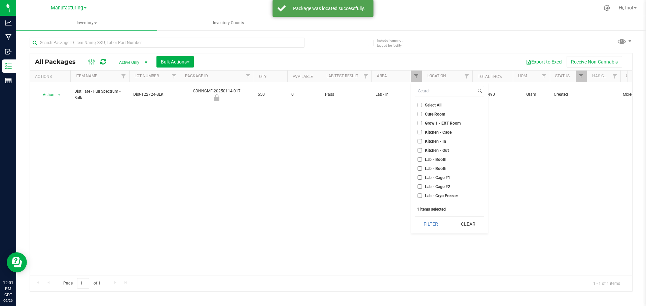  What do you see at coordinates (8, 52) in the screenshot?
I see `inline-svg: Inbound` at bounding box center [8, 52].